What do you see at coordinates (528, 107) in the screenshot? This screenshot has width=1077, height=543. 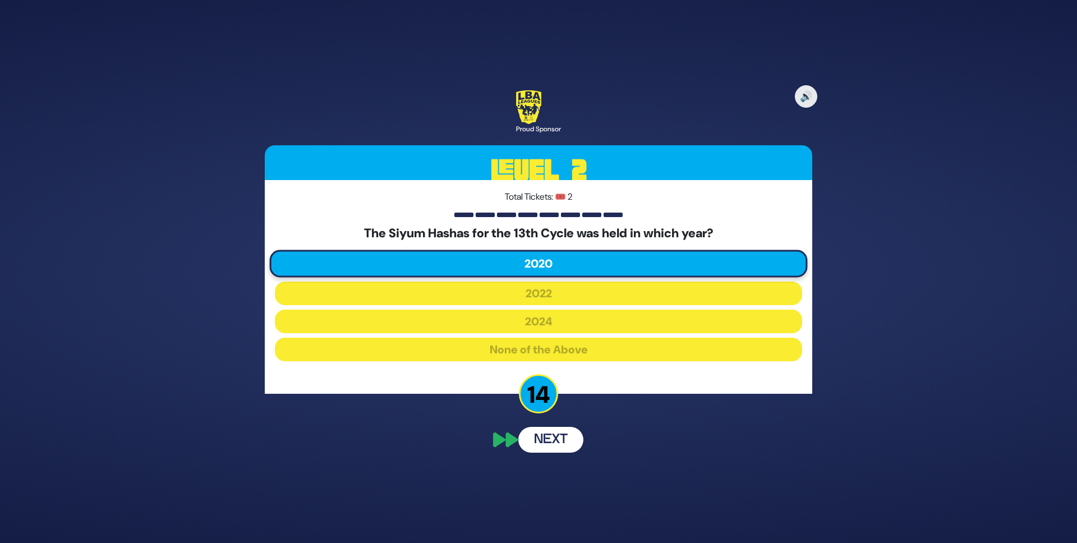 I see `img: LBA` at bounding box center [528, 107].